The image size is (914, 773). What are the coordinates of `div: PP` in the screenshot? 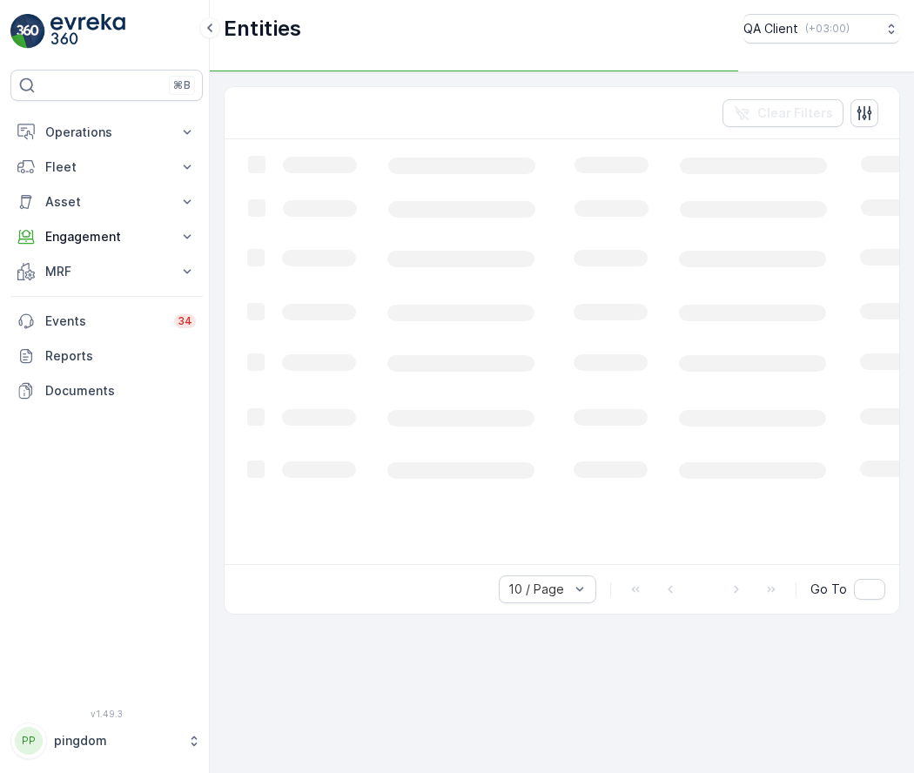 It's located at (29, 741).